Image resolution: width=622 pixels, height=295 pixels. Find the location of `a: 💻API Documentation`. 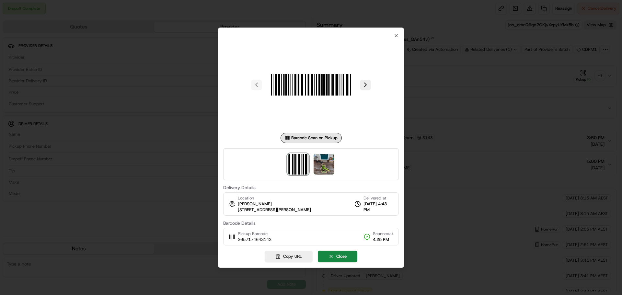

a: 💻API Documentation is located at coordinates (79, 97).